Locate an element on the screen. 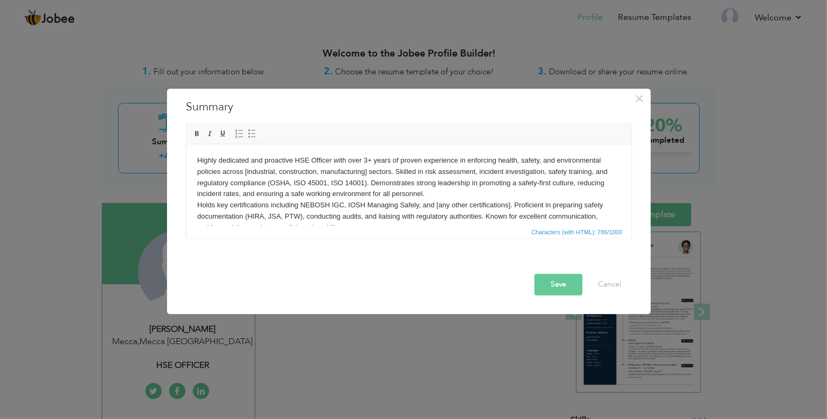  body: Highly dedicated and proactive HSE Officer with over 3+ years of proven experience in enforcing h... is located at coordinates (223, 50).